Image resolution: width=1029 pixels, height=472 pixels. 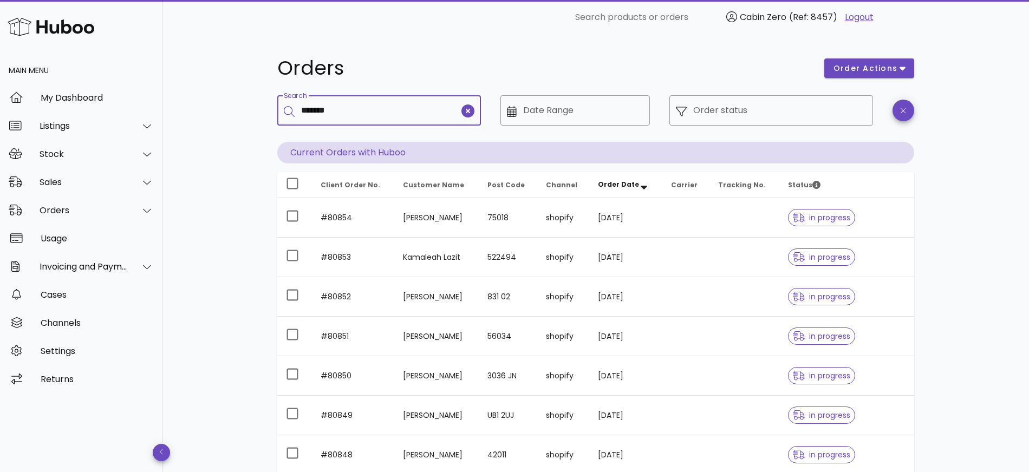 What do you see at coordinates (506, 185) in the screenshot?
I see `span: Post Code` at bounding box center [506, 185].